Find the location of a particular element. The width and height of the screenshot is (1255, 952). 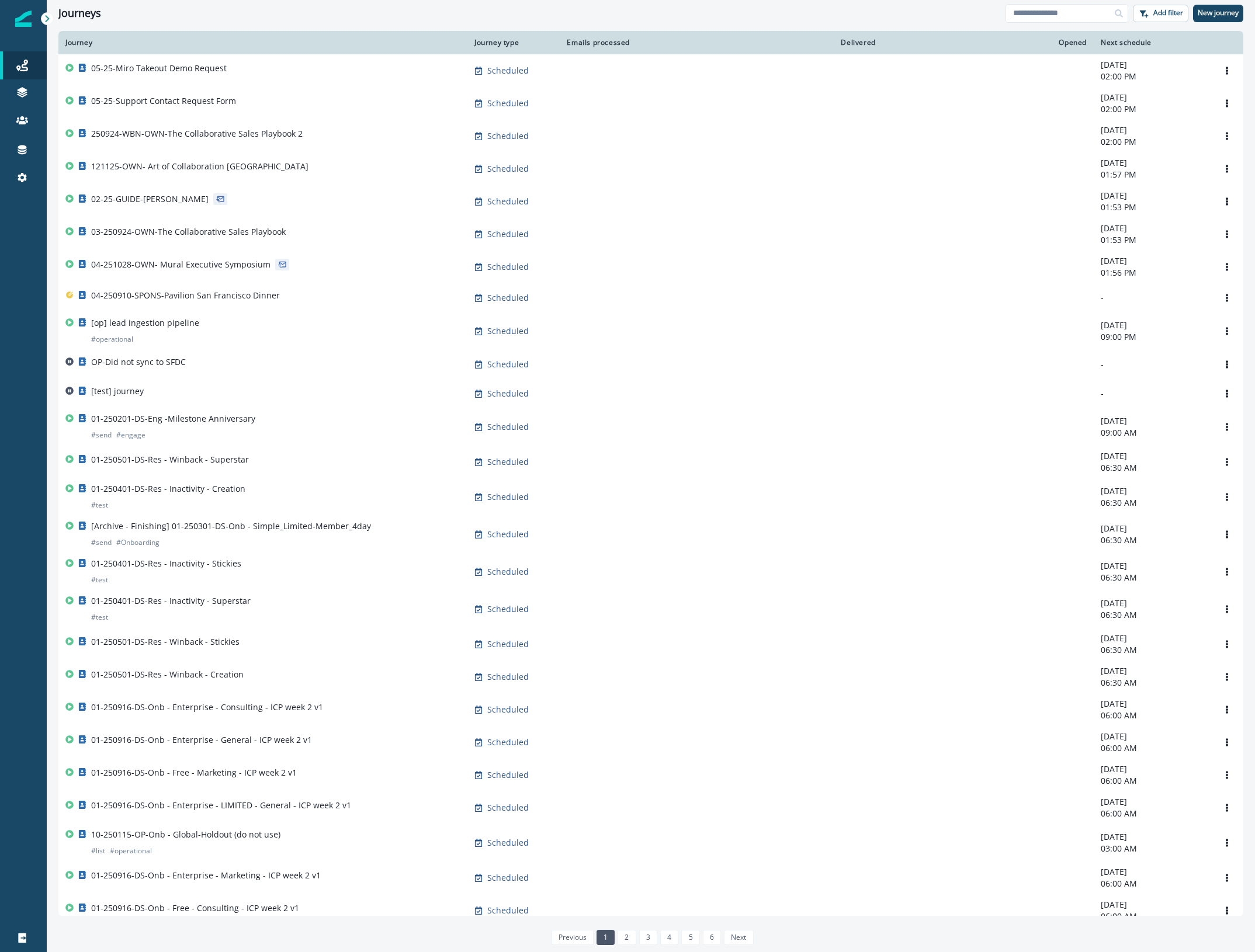

a: Page 6 is located at coordinates (711, 937).